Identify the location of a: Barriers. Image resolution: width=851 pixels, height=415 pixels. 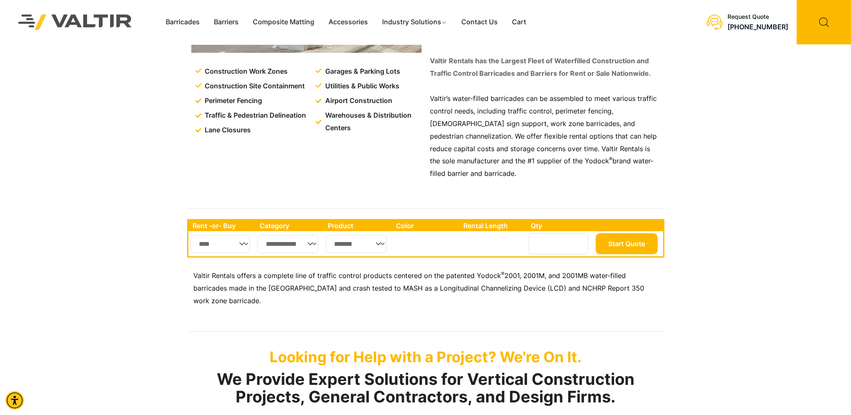
(226, 22).